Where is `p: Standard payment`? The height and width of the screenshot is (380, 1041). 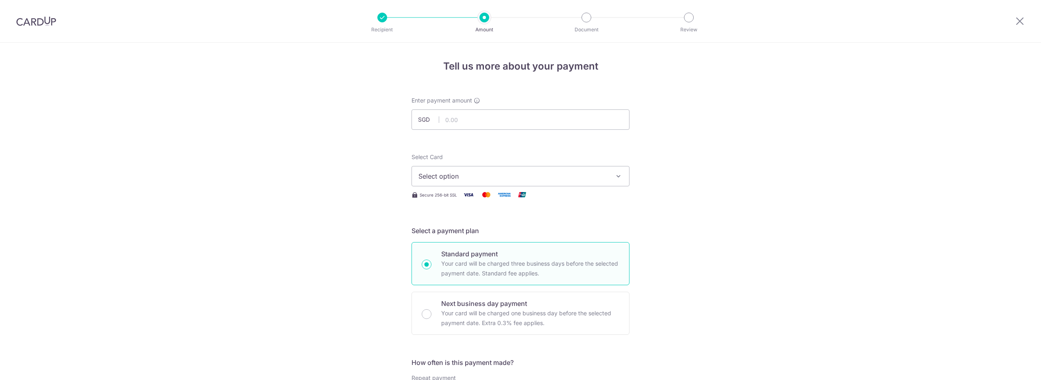 p: Standard payment is located at coordinates (530, 254).